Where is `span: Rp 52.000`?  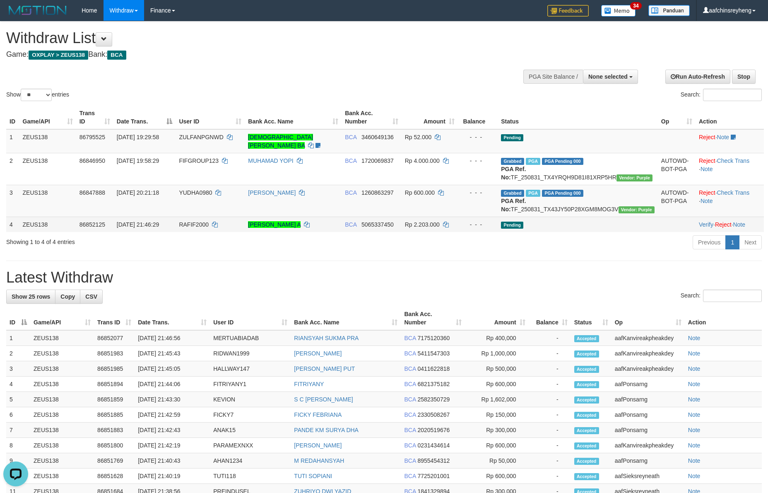 span: Rp 52.000 is located at coordinates (418, 137).